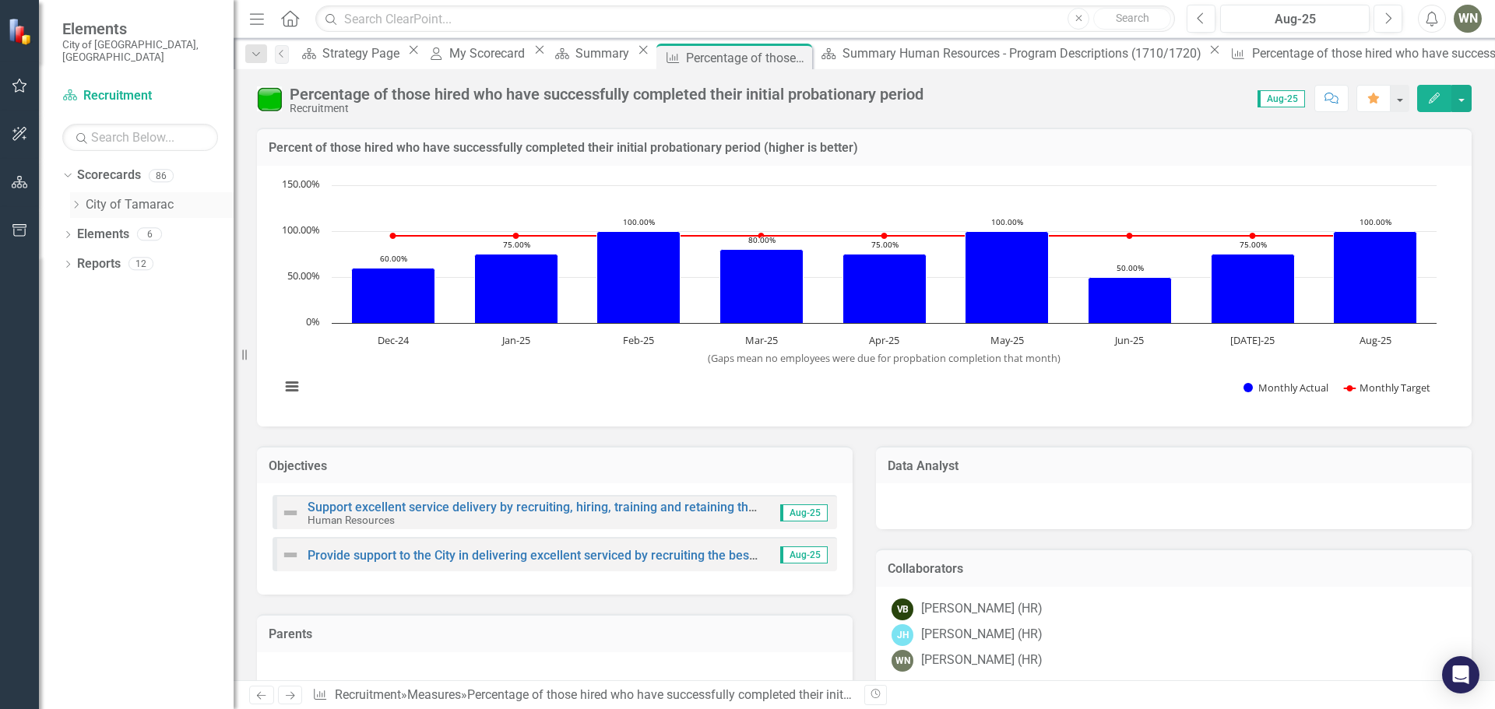 Image resolution: width=1495 pixels, height=709 pixels. I want to click on text: Mar-25, so click(761, 340).